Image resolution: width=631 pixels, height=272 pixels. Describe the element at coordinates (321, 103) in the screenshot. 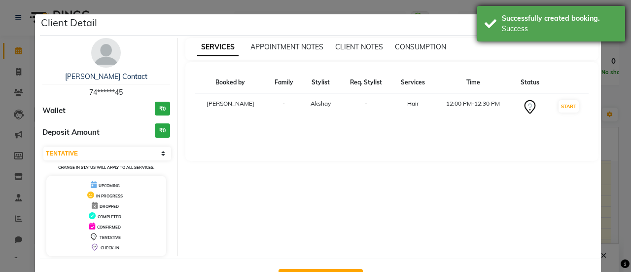

I see `span: Akshay` at that location.